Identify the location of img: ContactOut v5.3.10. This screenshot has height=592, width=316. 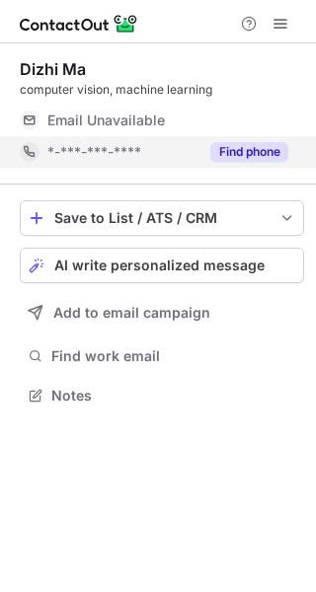
(79, 24).